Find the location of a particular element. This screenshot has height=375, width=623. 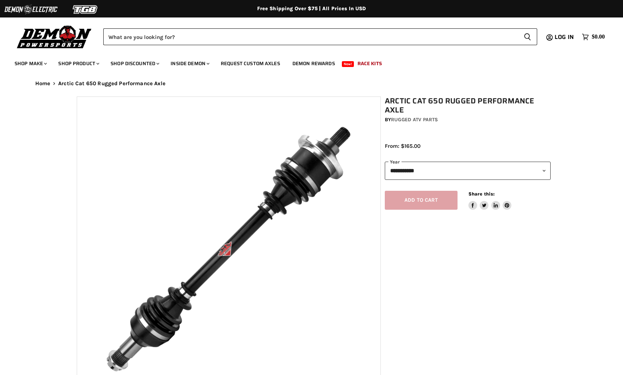

h1: Arctic Cat 650 Rugged Performance Axle is located at coordinates (468, 105).